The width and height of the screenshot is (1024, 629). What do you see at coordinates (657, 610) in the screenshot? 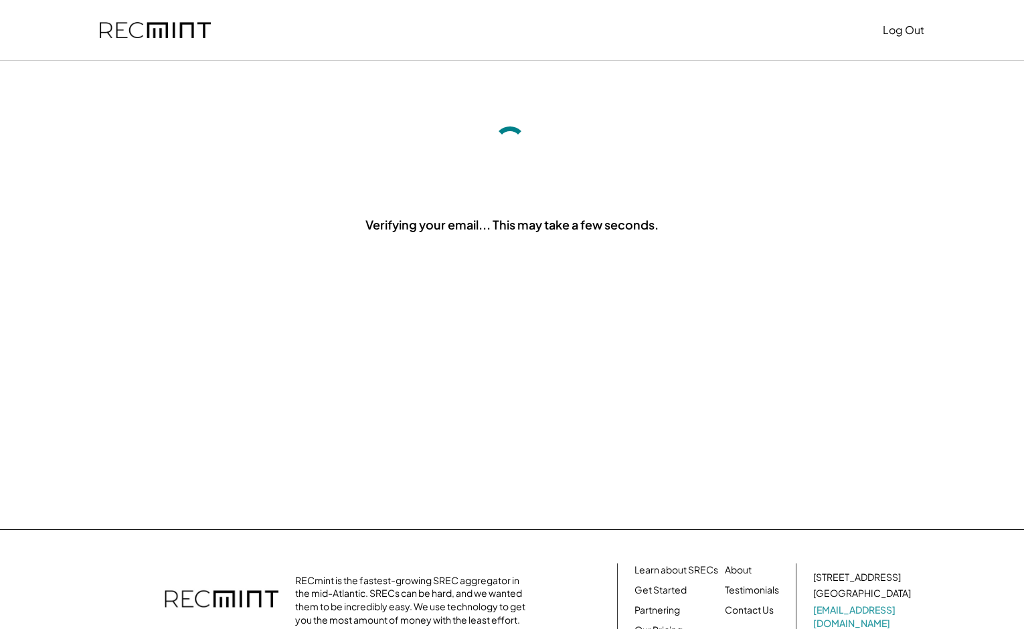
I see `a: Partnering` at bounding box center [657, 610].